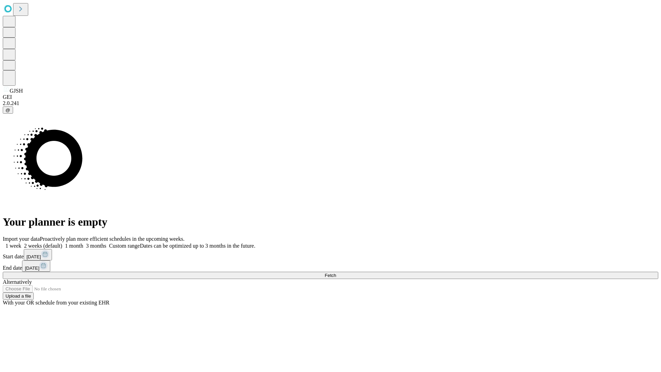 Image resolution: width=661 pixels, height=372 pixels. Describe the element at coordinates (330, 266) in the screenshot. I see `div: End date` at that location.